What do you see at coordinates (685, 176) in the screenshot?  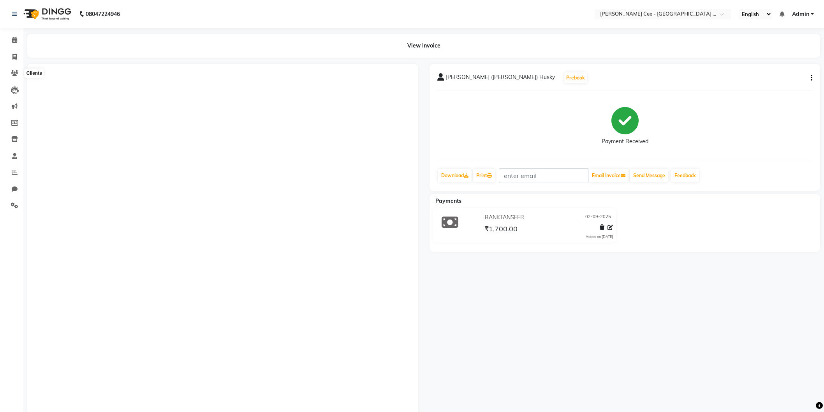 I see `a: Feedback` at bounding box center [685, 176].